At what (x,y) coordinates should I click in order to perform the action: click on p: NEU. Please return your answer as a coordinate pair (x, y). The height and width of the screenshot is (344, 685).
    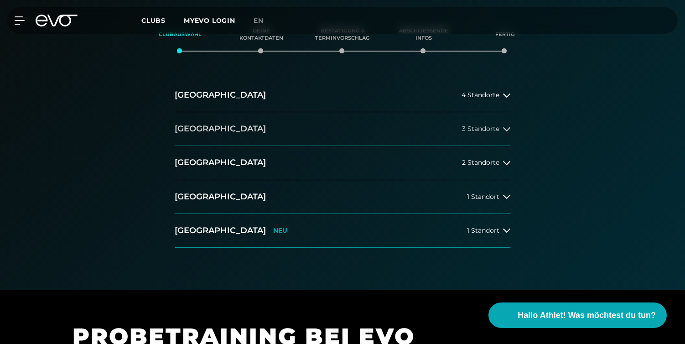
    Looking at the image, I should click on (280, 230).